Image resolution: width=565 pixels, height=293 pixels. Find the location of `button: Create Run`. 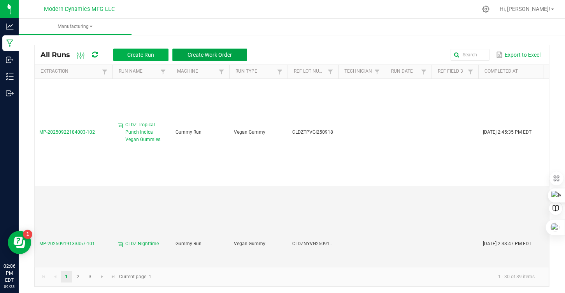

button: Create Run is located at coordinates (141, 55).